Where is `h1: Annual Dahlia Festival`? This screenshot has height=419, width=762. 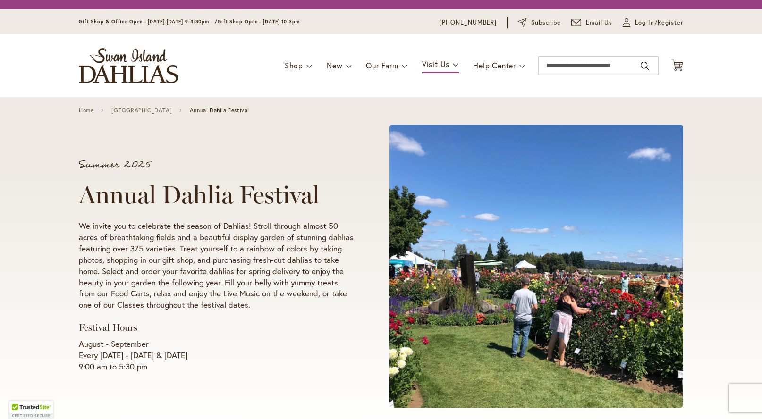
h1: Annual Dahlia Festival is located at coordinates (216, 195).